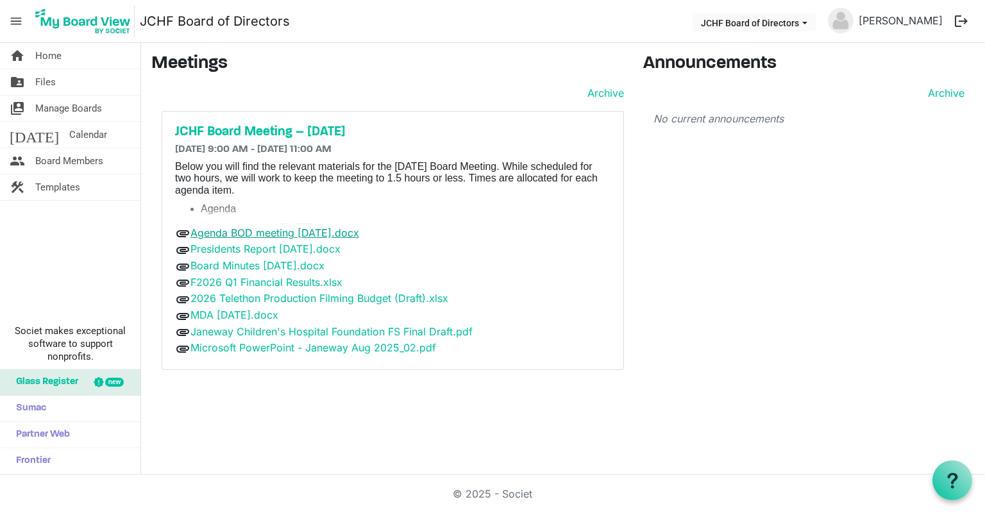 Image resolution: width=985 pixels, height=513 pixels. What do you see at coordinates (88, 135) in the screenshot?
I see `span: Calendar` at bounding box center [88, 135].